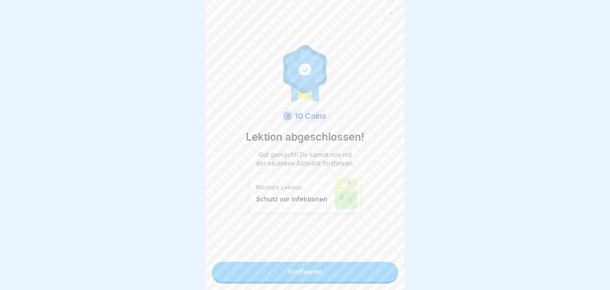  I want to click on p: Nächste Lektion, so click(294, 187).